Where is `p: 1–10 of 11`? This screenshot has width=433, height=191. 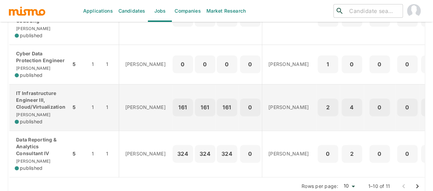
p: 1–10 of 11 is located at coordinates (379, 186).